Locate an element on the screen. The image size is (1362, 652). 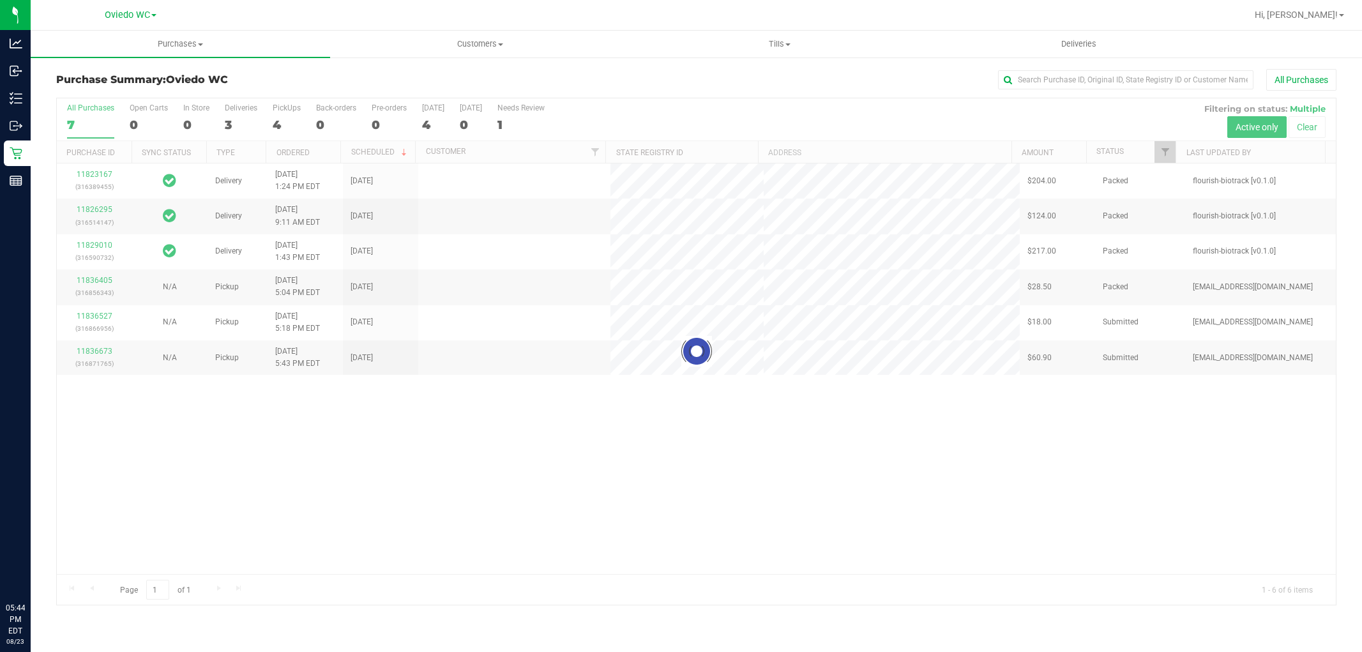
button: All Purchases is located at coordinates (1302, 80).